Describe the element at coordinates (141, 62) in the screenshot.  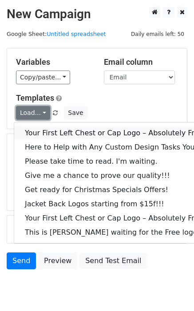
I see `h5: Email column` at that location.